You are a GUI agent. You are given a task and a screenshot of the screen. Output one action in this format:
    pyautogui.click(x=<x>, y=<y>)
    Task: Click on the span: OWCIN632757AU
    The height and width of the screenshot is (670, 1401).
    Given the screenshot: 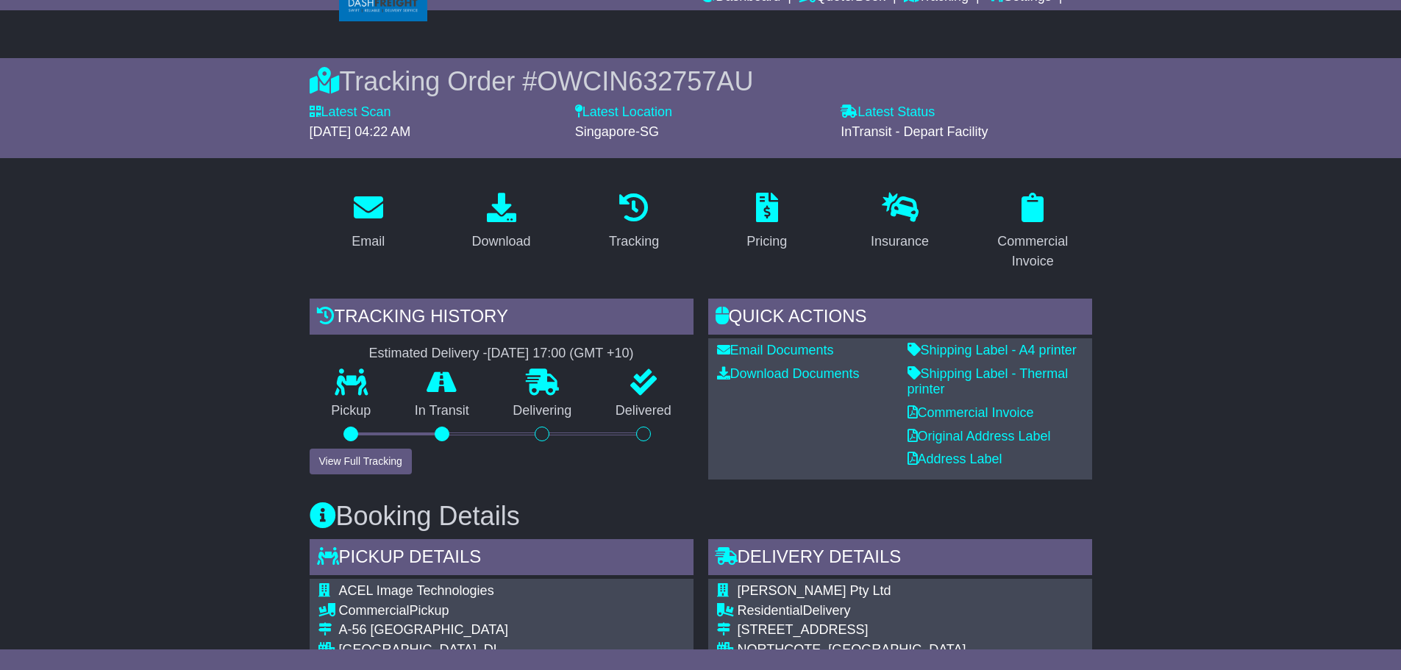 What is the action you would take?
    pyautogui.click(x=645, y=81)
    